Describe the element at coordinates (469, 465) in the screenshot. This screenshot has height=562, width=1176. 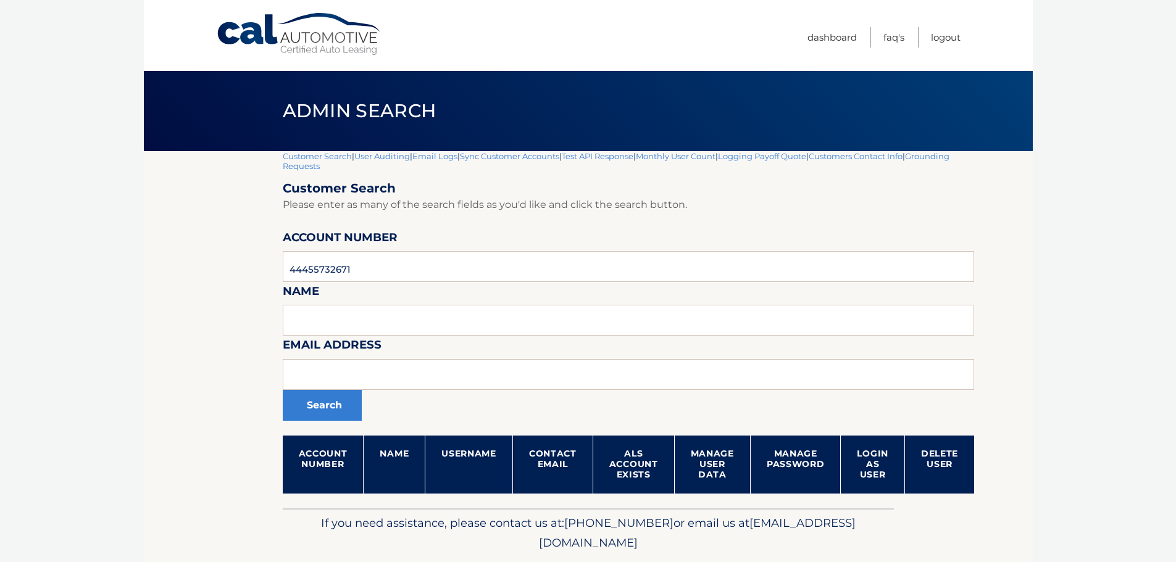
I see `th: Username` at that location.